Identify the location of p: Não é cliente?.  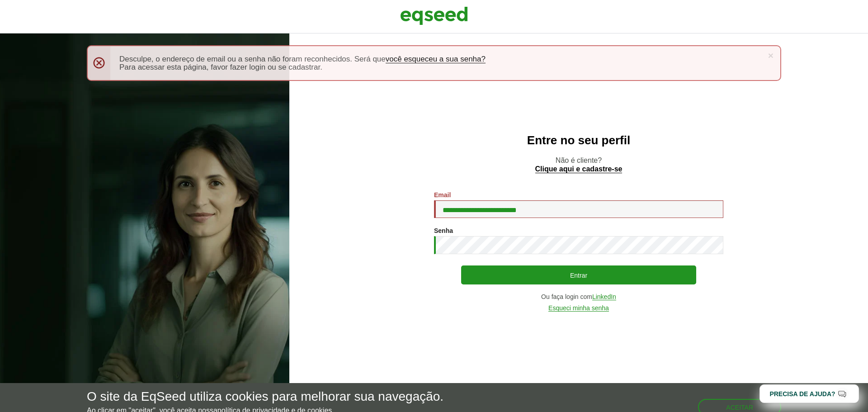
(579, 165).